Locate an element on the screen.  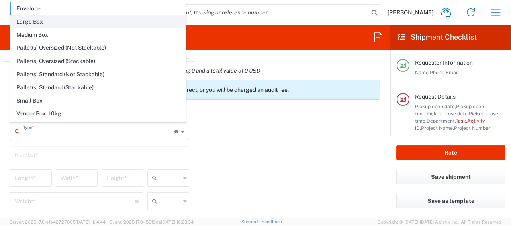
a: Support is located at coordinates (251, 222).